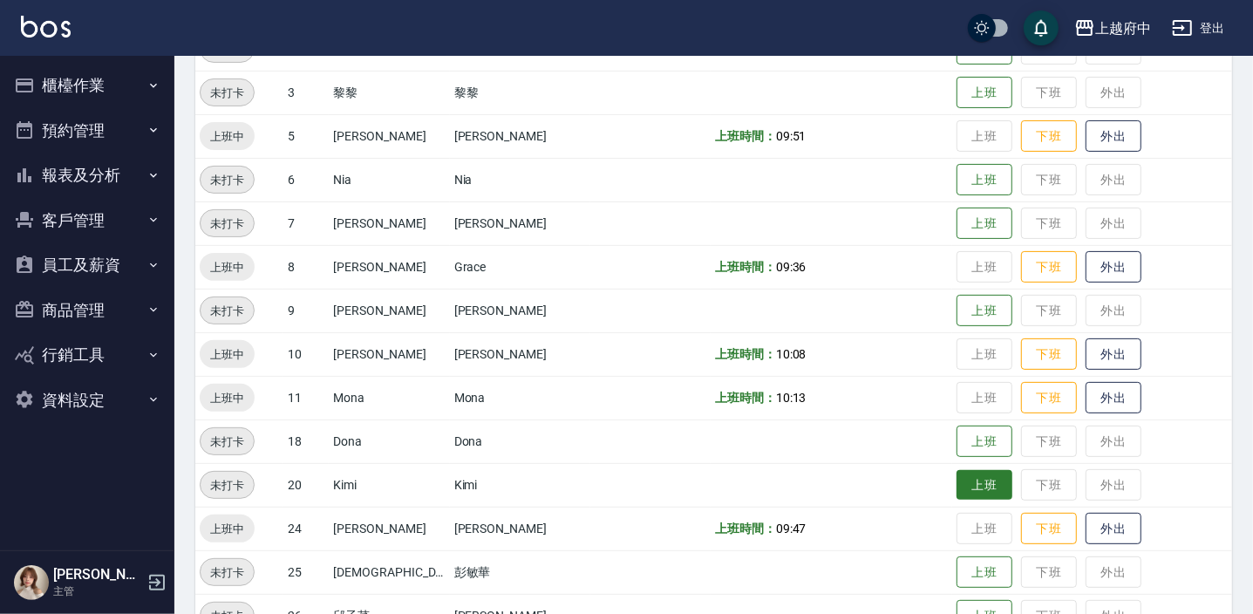 This screenshot has height=614, width=1253. What do you see at coordinates (306, 310) in the screenshot?
I see `td: 9` at bounding box center [306, 310].